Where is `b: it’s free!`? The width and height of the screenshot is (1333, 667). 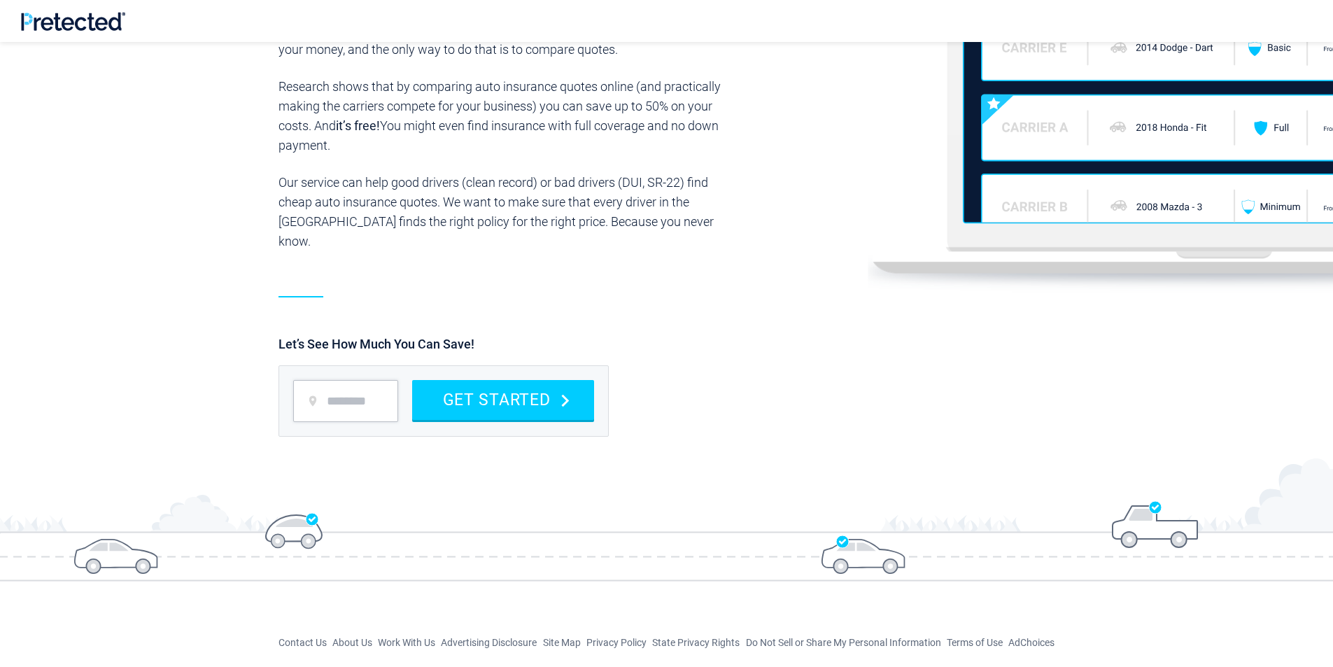
b: it’s free! is located at coordinates (358, 125).